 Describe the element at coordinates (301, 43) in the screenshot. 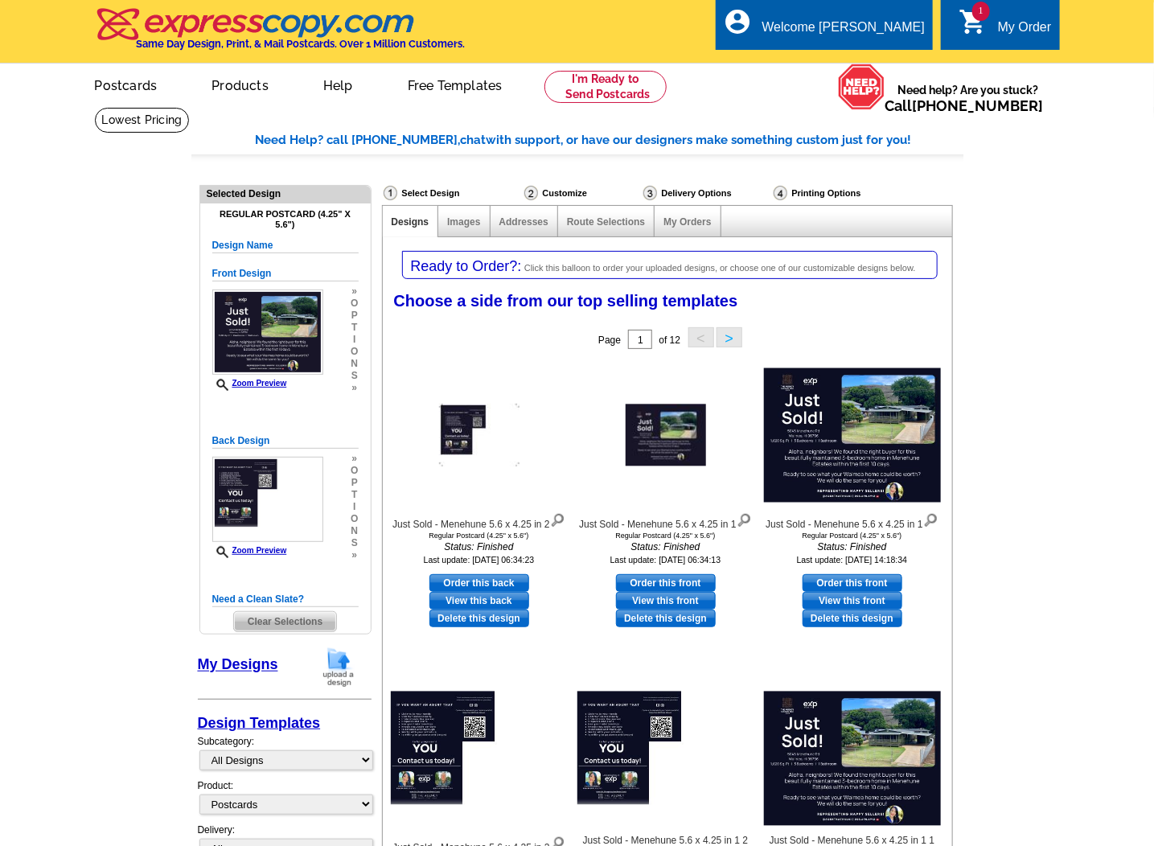

I see `h4: Same Day Design, Print, & Mail Postcards. Over 1 Million Customers.` at that location.